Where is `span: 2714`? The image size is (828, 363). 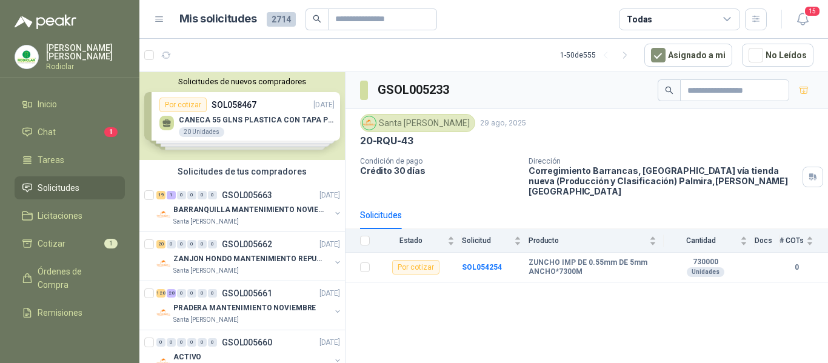
span: 2714 is located at coordinates (281, 19).